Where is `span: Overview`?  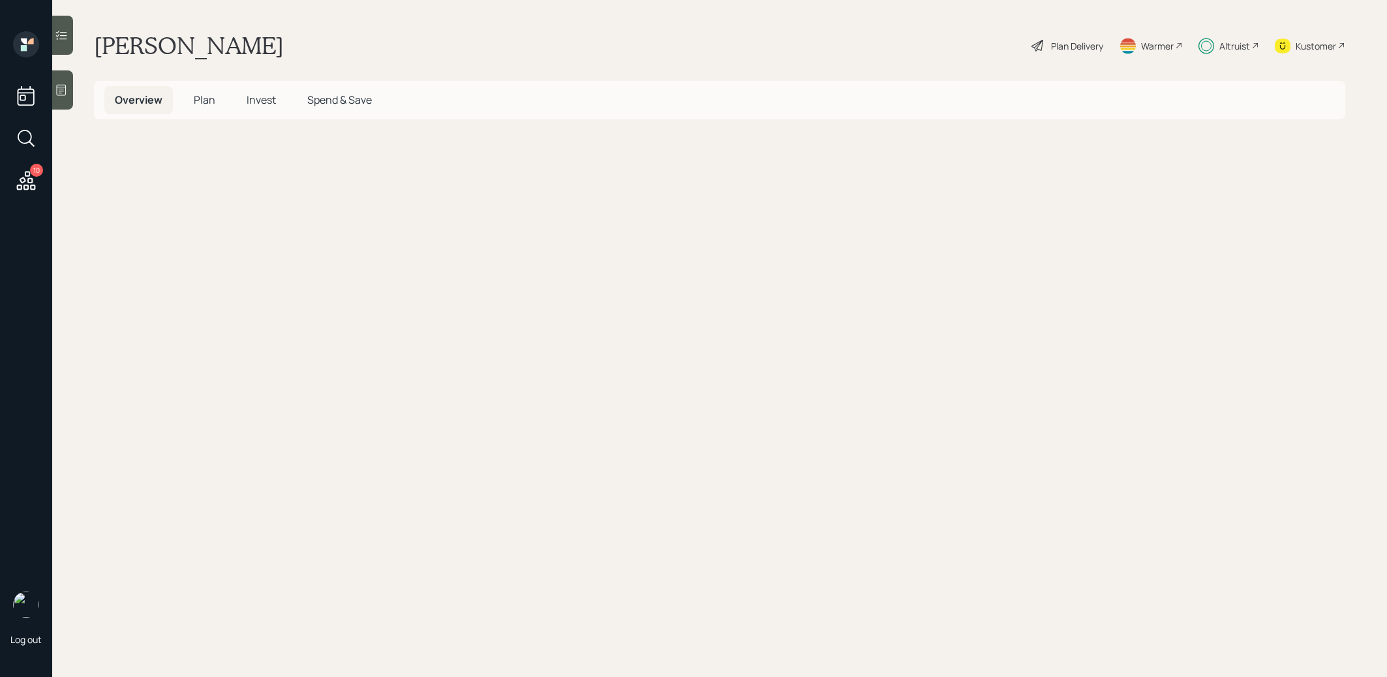
span: Overview is located at coordinates (138, 100).